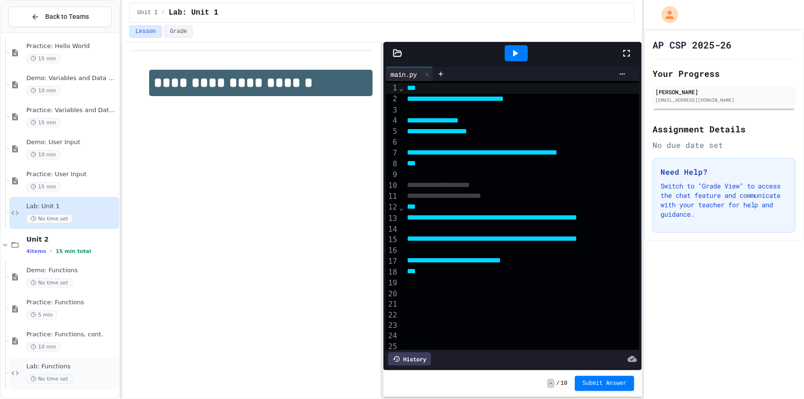 This screenshot has width=804, height=399. What do you see at coordinates (60, 16) in the screenshot?
I see `button: Back to Teams` at bounding box center [60, 16].